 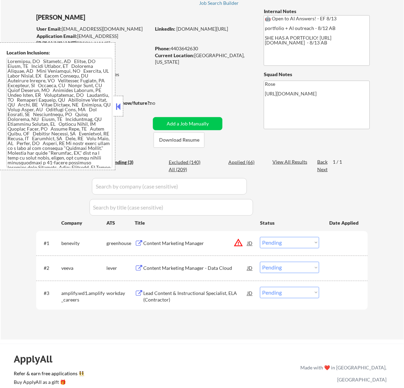 I want to click on a: Refer & earn free applications 👯‍♀️, so click(x=85, y=375).